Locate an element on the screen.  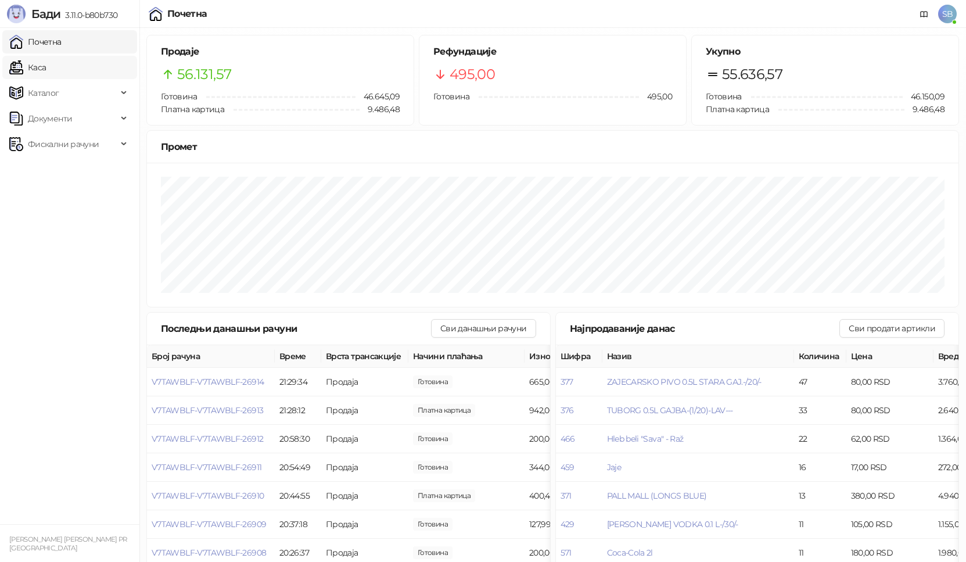
span: 344,00 is located at coordinates (433, 467).